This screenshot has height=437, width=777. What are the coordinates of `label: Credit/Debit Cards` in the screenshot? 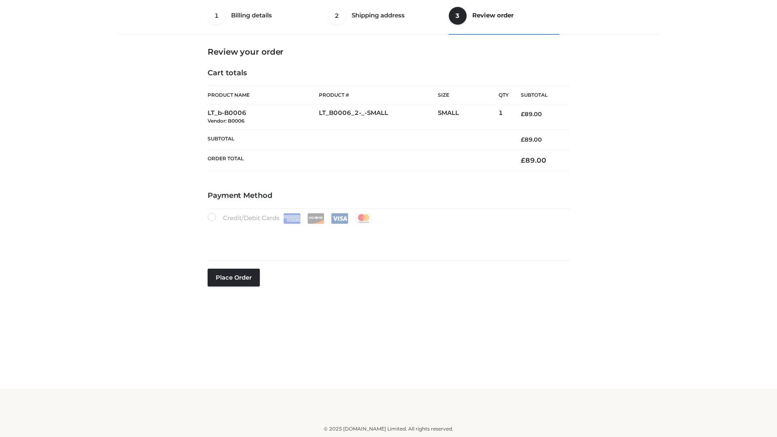 It's located at (290, 218).